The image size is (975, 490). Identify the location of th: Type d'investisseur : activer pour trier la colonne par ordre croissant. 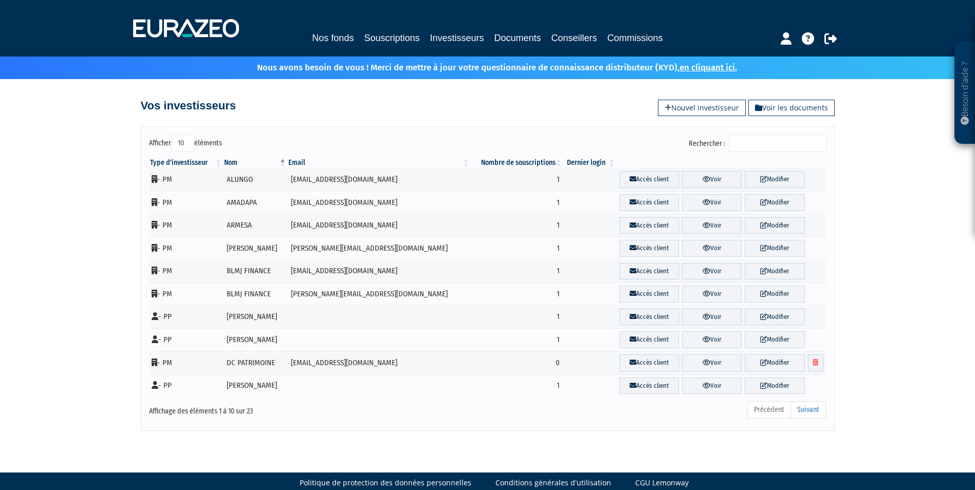
(186, 163).